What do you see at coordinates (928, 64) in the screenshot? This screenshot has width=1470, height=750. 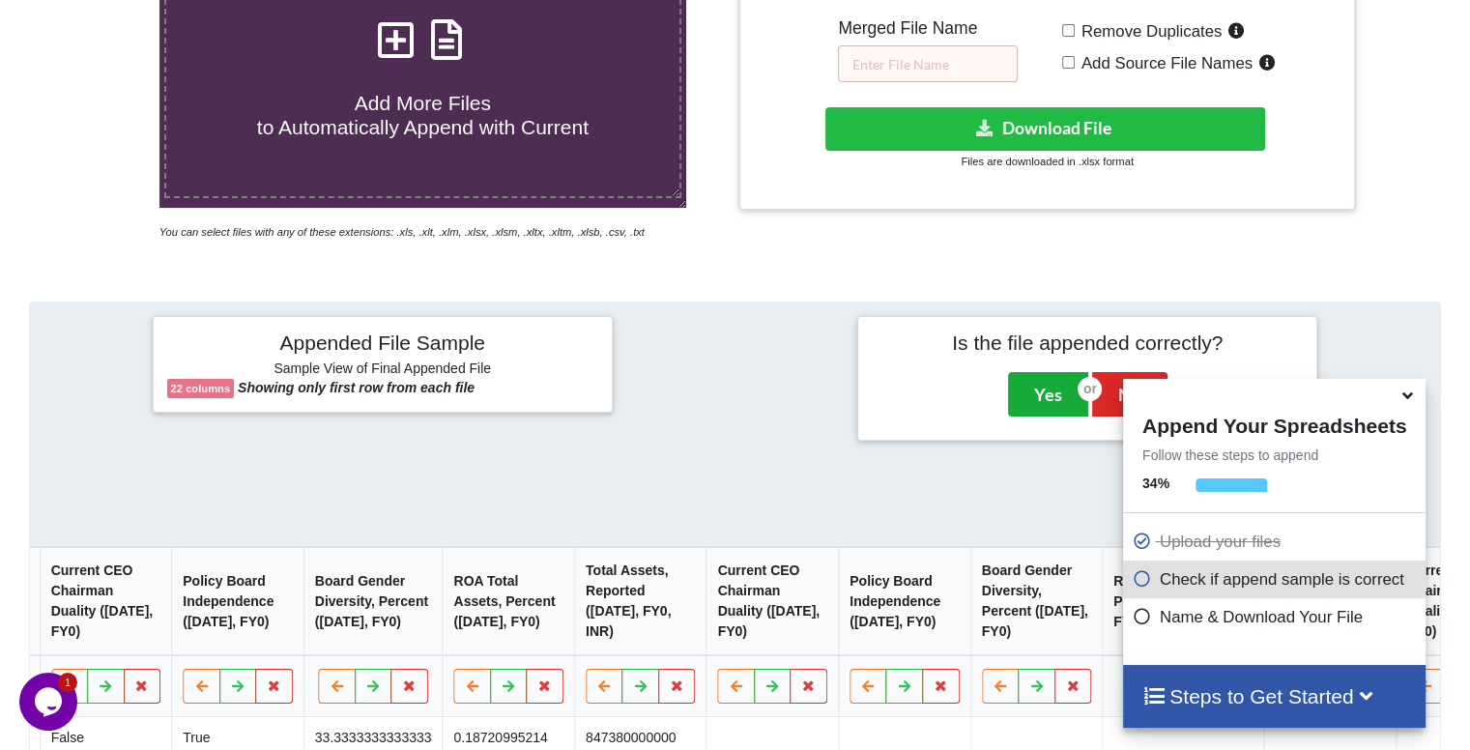 I see `input: Enter File Name` at bounding box center [928, 64].